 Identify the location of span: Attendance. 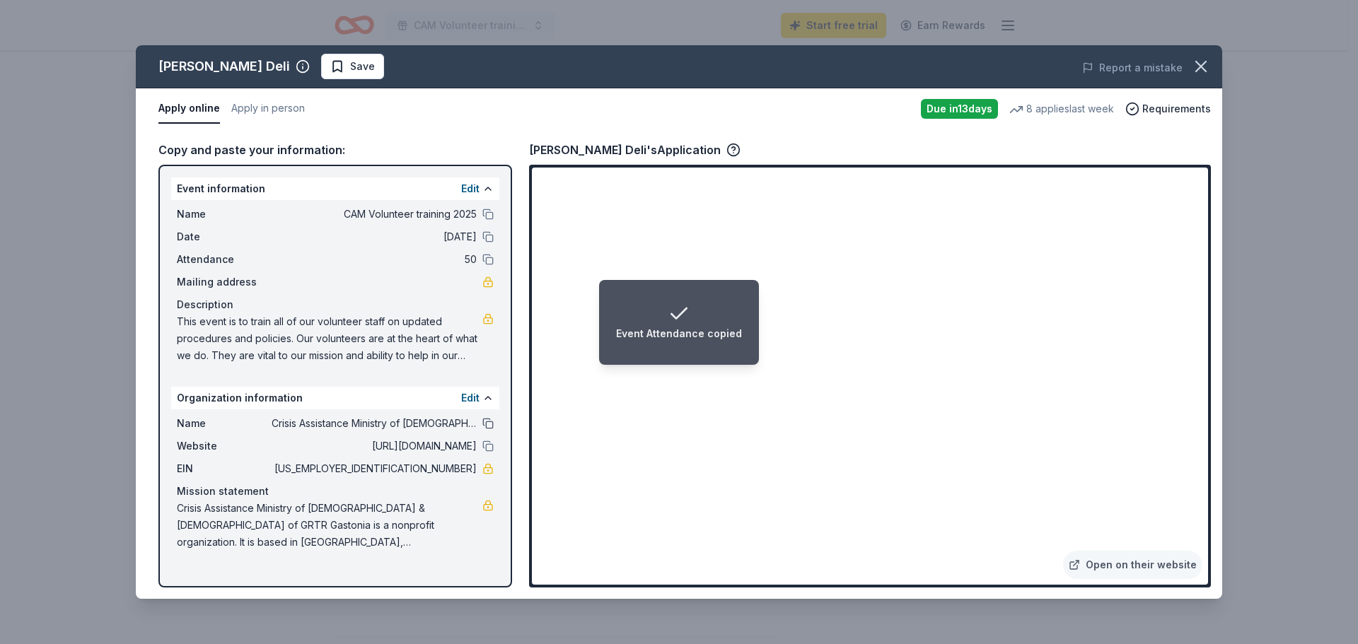
(224, 259).